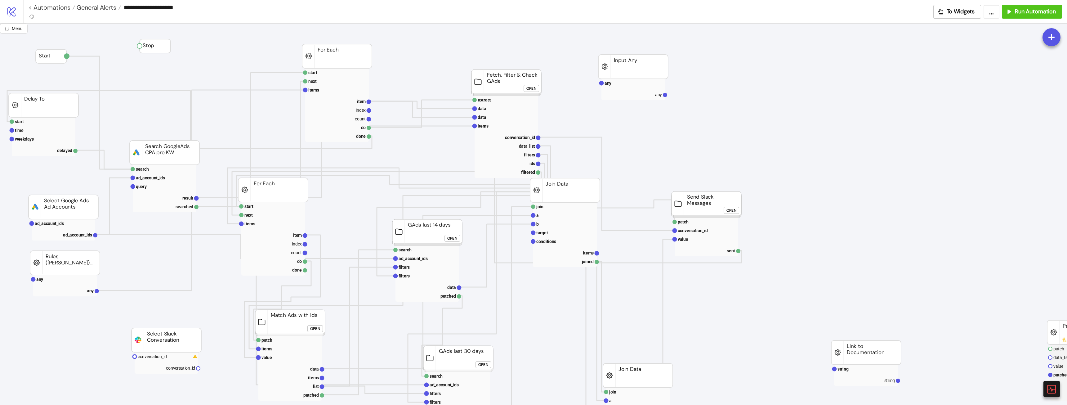  What do you see at coordinates (538, 224) in the screenshot?
I see `text: b` at bounding box center [538, 224].